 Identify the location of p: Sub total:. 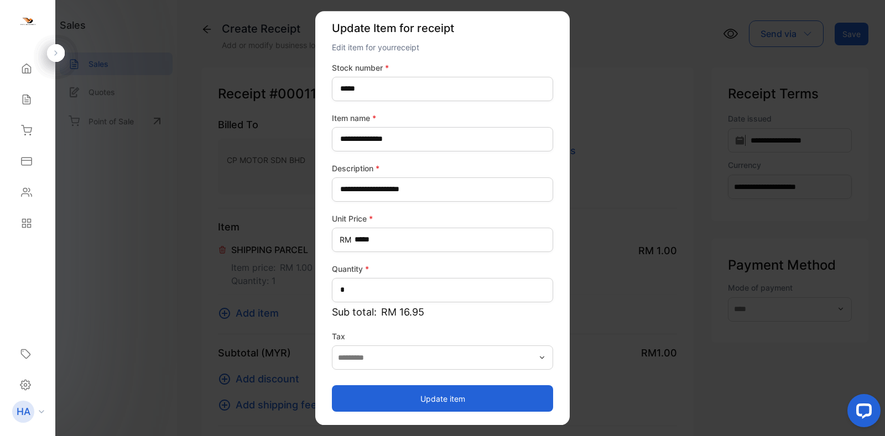
(442, 312).